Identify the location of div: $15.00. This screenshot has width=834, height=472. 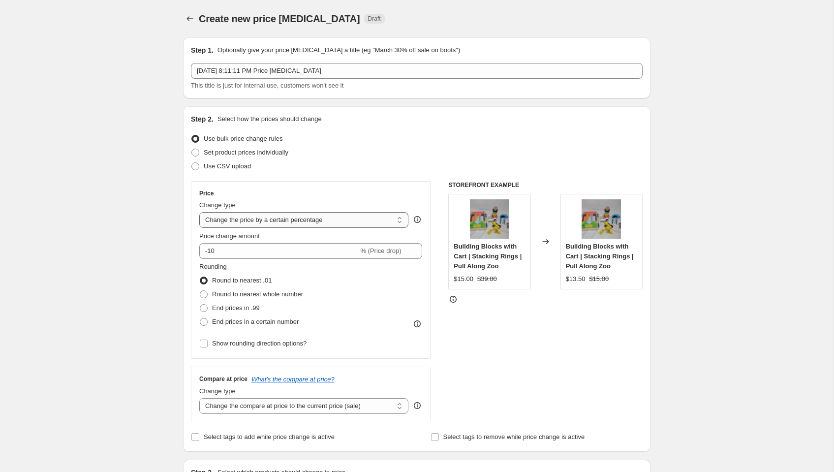
(463, 279).